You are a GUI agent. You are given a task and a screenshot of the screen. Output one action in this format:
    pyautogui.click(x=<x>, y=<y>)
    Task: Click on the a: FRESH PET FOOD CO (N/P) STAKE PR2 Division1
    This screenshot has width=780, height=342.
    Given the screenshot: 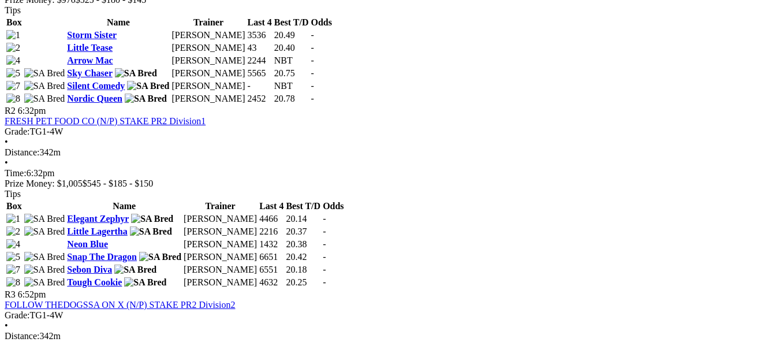 What is the action you would take?
    pyautogui.click(x=105, y=121)
    